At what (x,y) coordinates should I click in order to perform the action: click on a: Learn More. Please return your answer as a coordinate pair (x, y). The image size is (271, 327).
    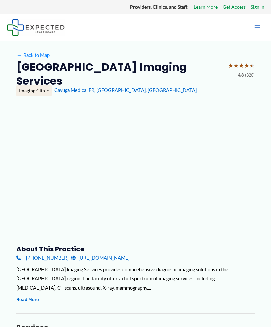
    Looking at the image, I should click on (206, 7).